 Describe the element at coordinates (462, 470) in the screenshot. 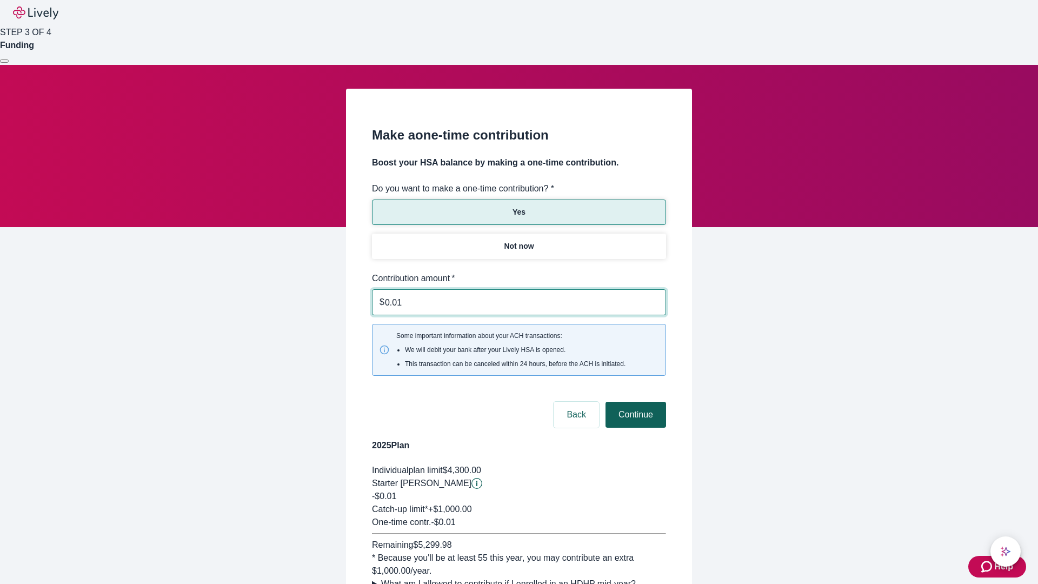

I see `span: $4,300.00` at that location.